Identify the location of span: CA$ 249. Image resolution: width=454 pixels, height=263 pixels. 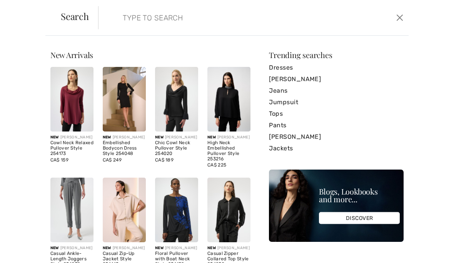
(112, 160).